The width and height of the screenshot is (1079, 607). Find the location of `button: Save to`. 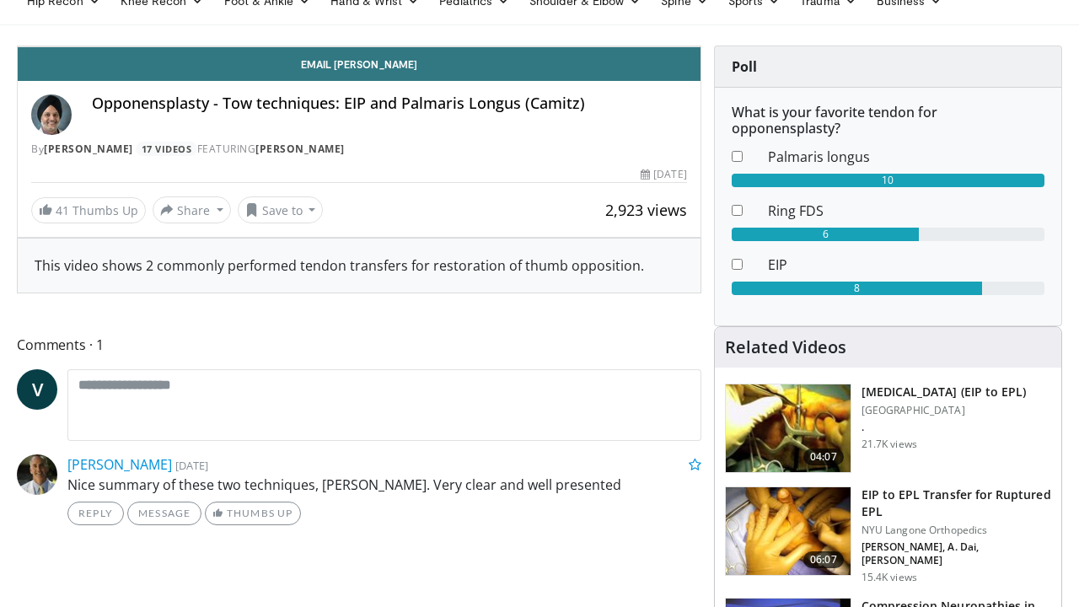

button: Save to is located at coordinates (281, 210).